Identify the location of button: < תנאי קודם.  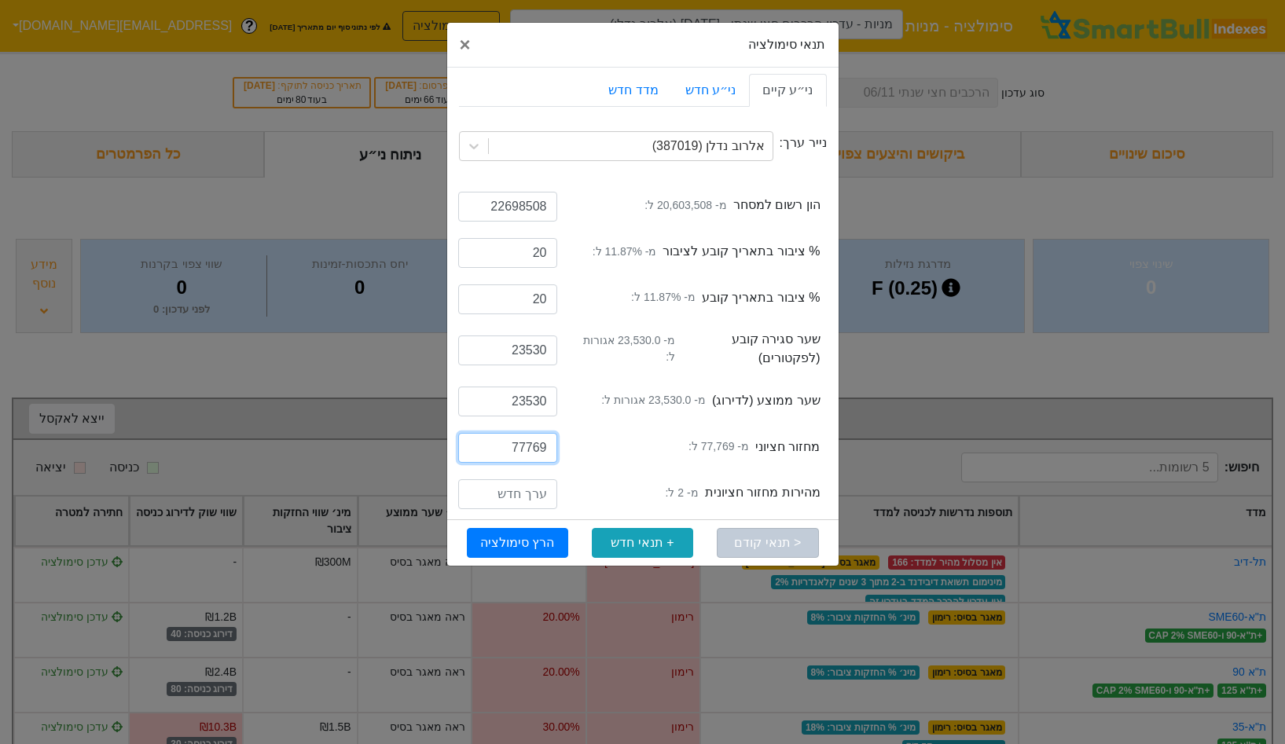
(767, 543).